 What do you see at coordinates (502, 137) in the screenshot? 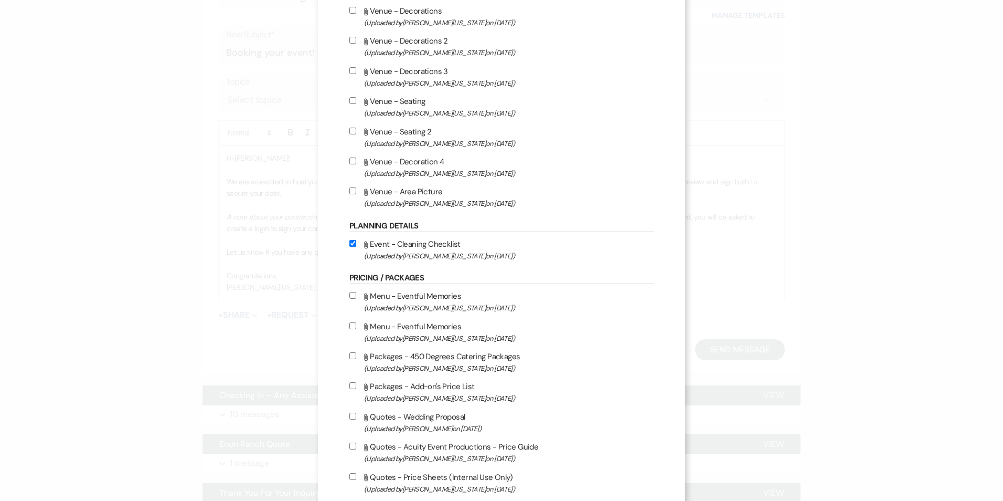
I see `label: Venue - Seating 2` at bounding box center [502, 137].